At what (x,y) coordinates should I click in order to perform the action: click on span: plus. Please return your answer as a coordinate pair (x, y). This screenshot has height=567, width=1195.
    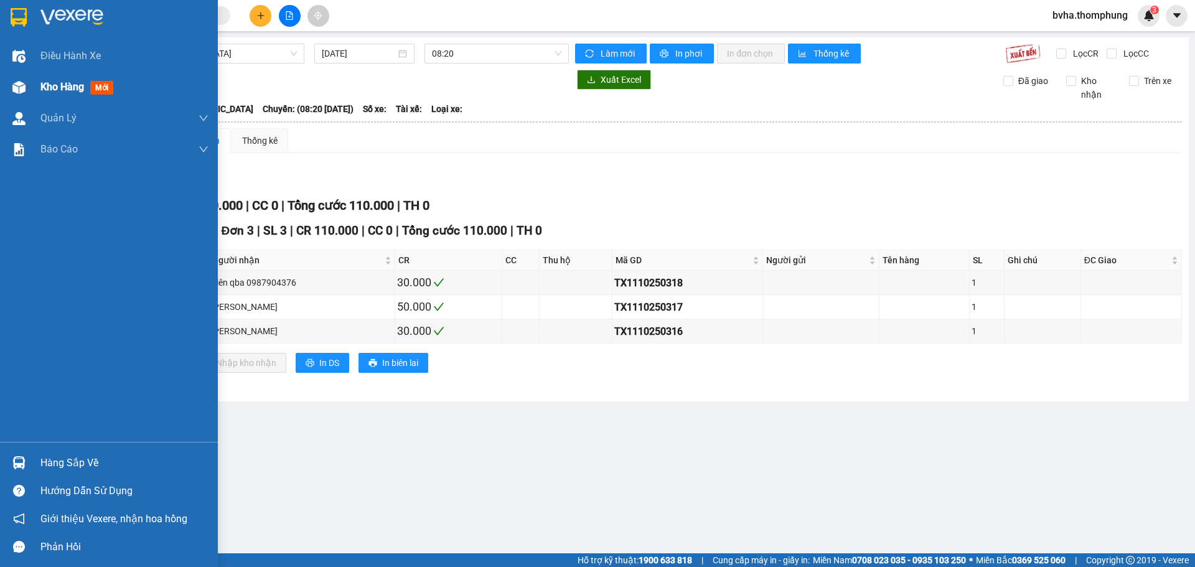
    Looking at the image, I should click on (261, 16).